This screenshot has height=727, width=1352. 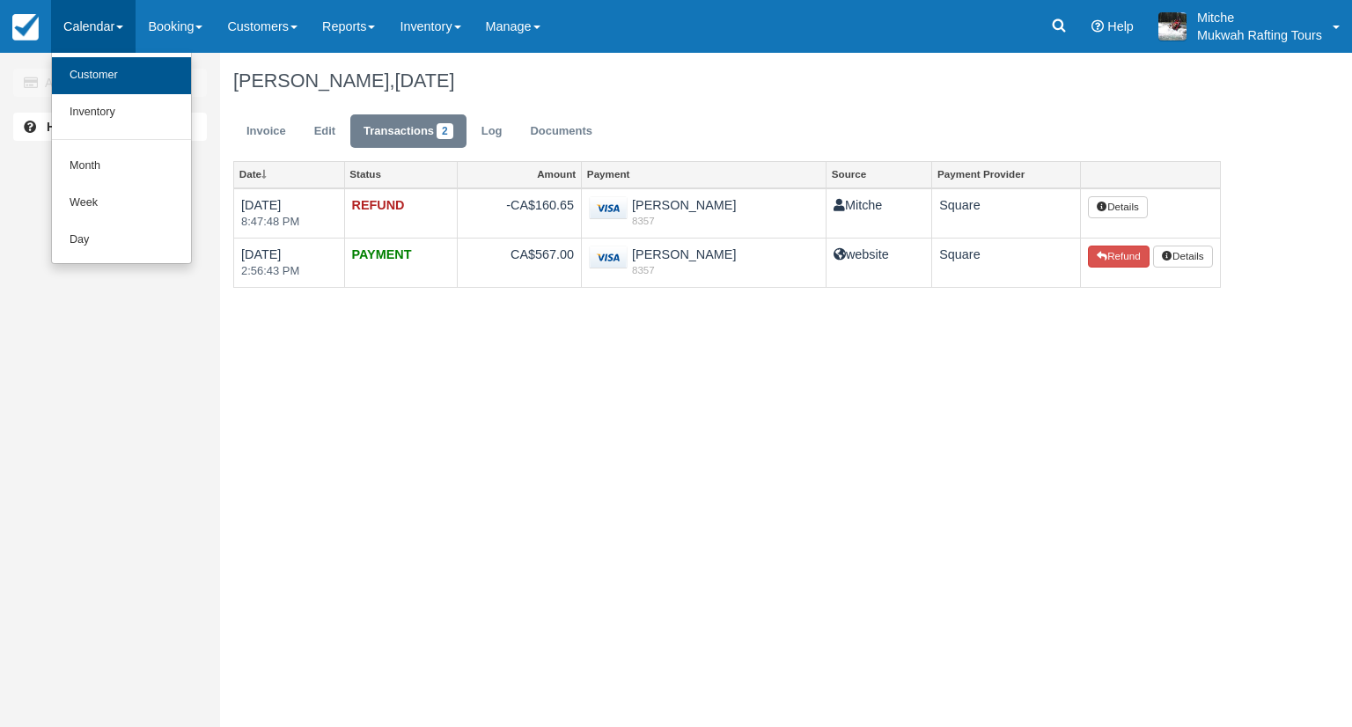 What do you see at coordinates (492, 131) in the screenshot?
I see `a: Log` at bounding box center [492, 131].